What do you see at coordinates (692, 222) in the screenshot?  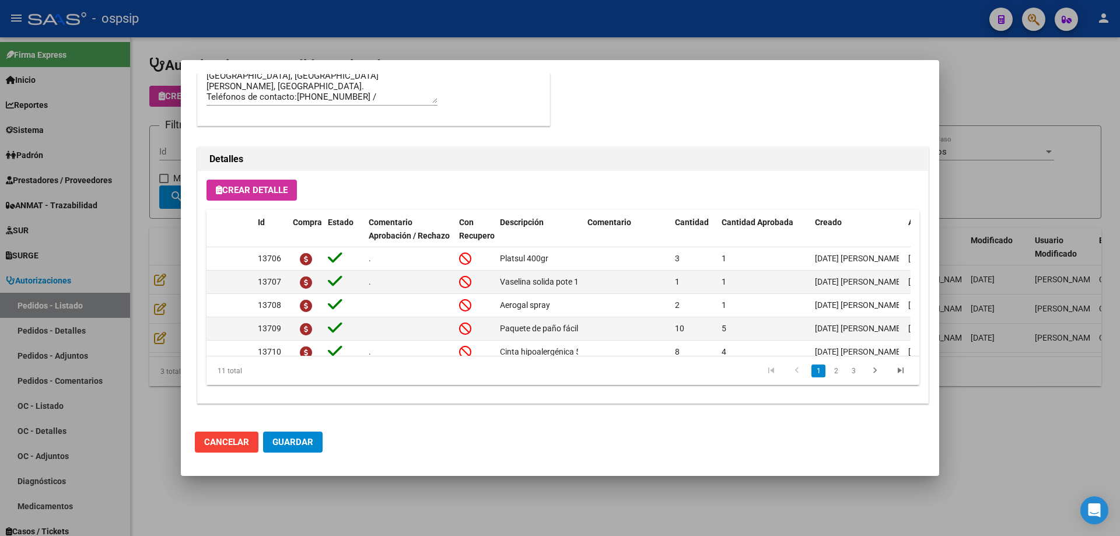 I see `span: Cantidad` at bounding box center [692, 222].